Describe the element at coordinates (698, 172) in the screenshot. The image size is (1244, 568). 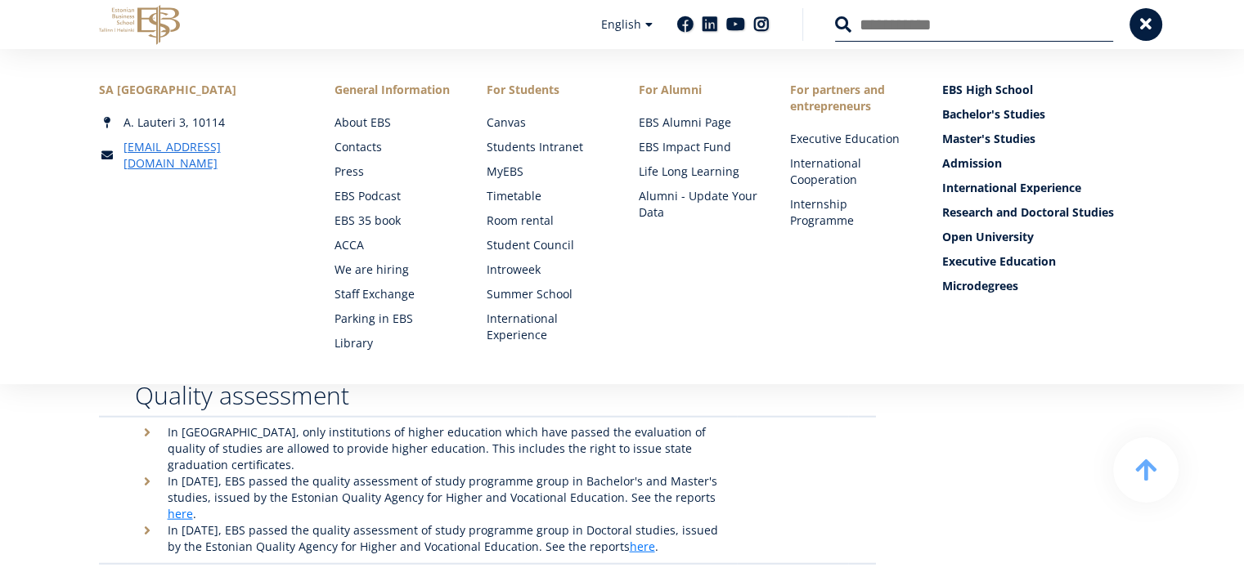
I see `a: Life Long Learning` at that location.